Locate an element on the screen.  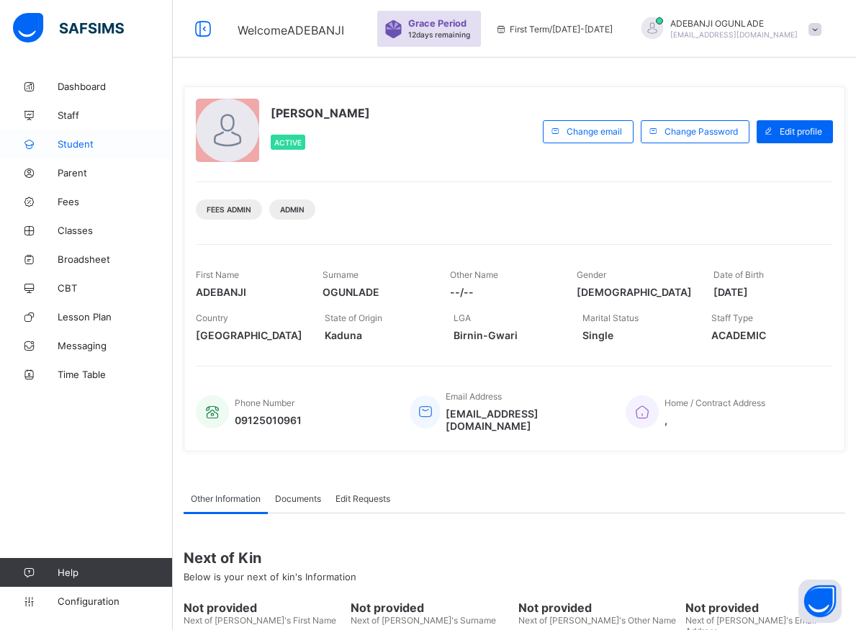
span: Active is located at coordinates (288, 143).